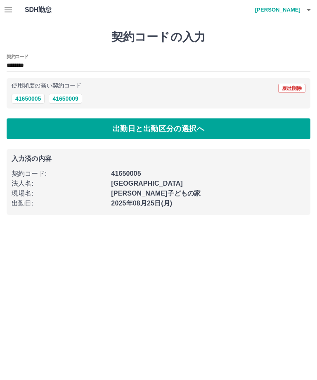 This screenshot has width=317, height=380. Describe the element at coordinates (59, 194) in the screenshot. I see `p: 現場名 :` at that location.